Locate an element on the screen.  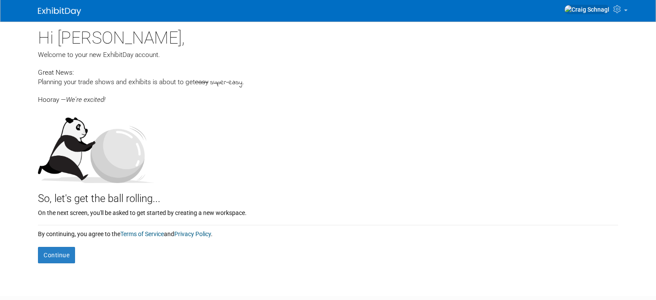
img: Let's get the ball rolling is located at coordinates (96, 146).